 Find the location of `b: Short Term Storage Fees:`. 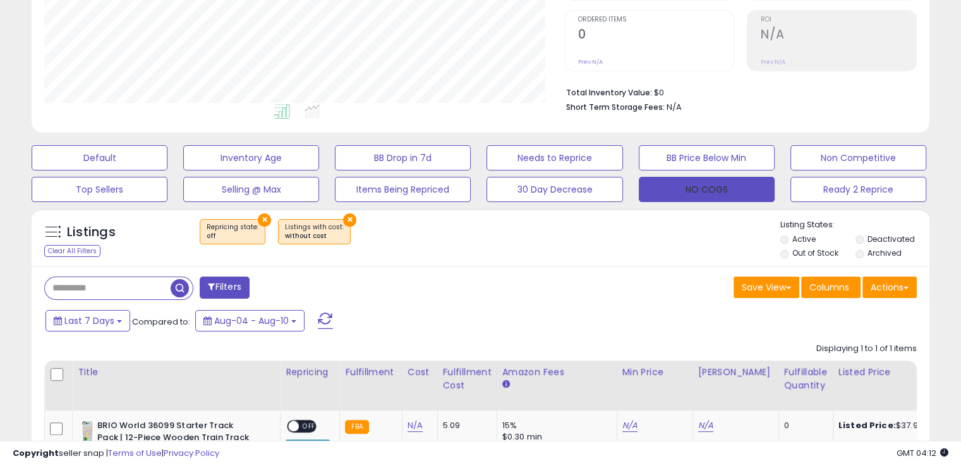

b: Short Term Storage Fees: is located at coordinates (615, 107).